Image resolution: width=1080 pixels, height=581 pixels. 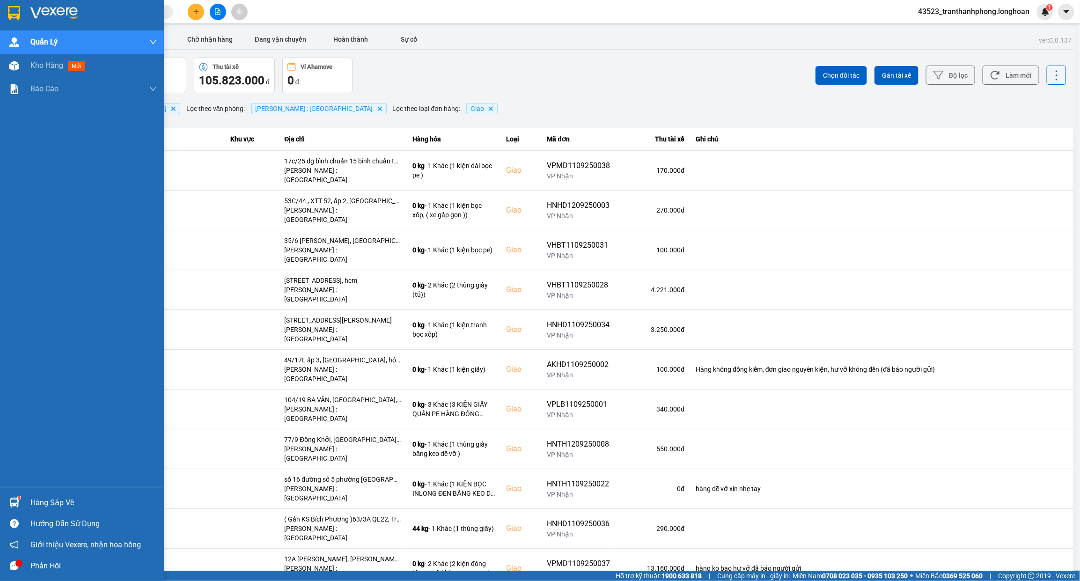 I want to click on div: - 1 Khác (1 kiện dài bọc pe ), so click(x=454, y=170).